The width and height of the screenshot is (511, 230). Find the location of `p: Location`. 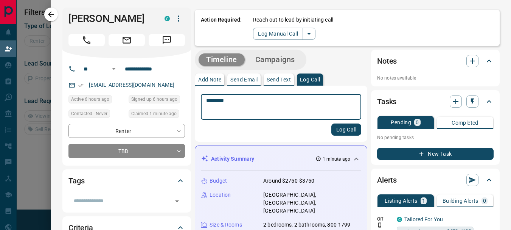

p: Location is located at coordinates (220, 195).